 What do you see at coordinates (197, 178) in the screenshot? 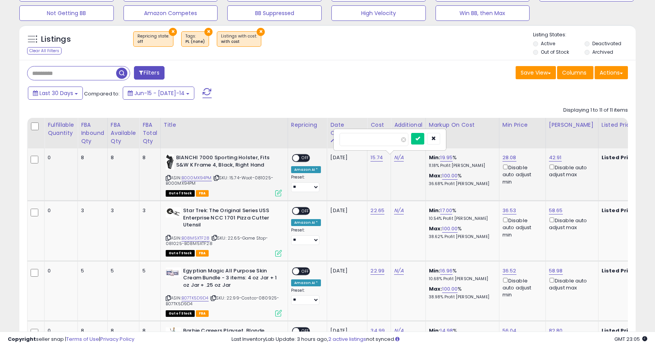
I see `a: B000MX94PM` at bounding box center [197, 178].